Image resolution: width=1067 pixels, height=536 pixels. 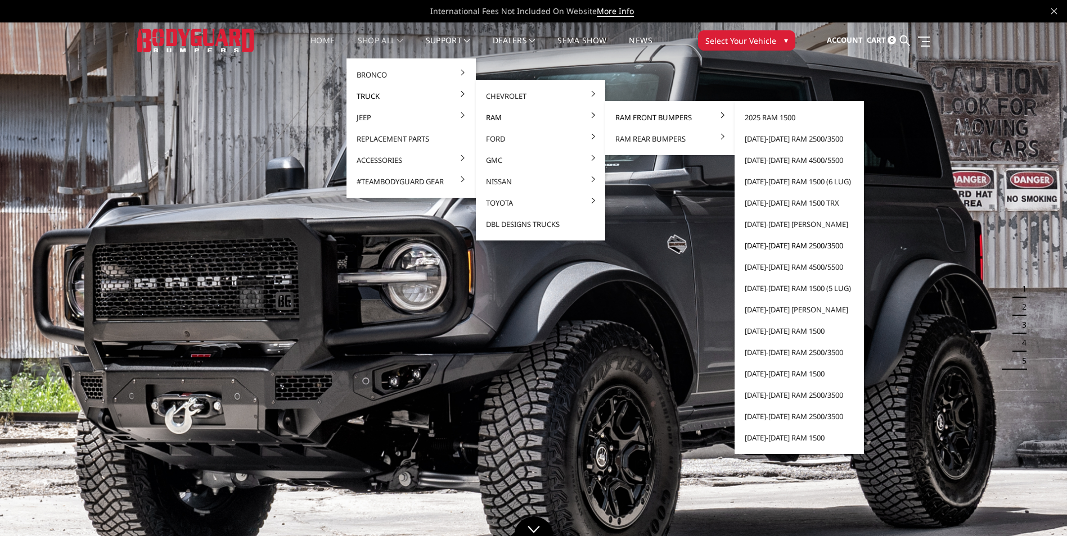 I want to click on a: Cart 0, so click(x=881, y=40).